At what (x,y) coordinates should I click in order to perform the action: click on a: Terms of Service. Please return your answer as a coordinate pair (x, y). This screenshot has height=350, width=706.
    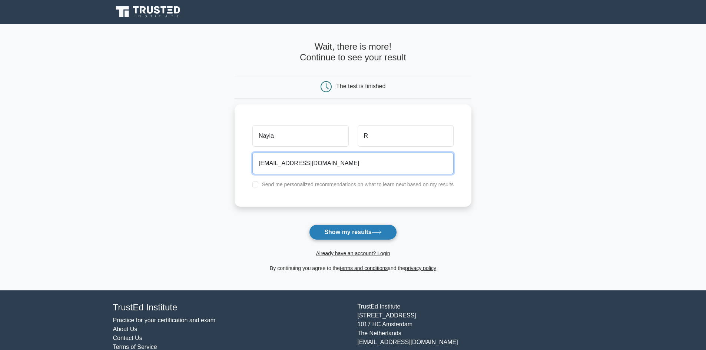
    Looking at the image, I should click on (135, 347).